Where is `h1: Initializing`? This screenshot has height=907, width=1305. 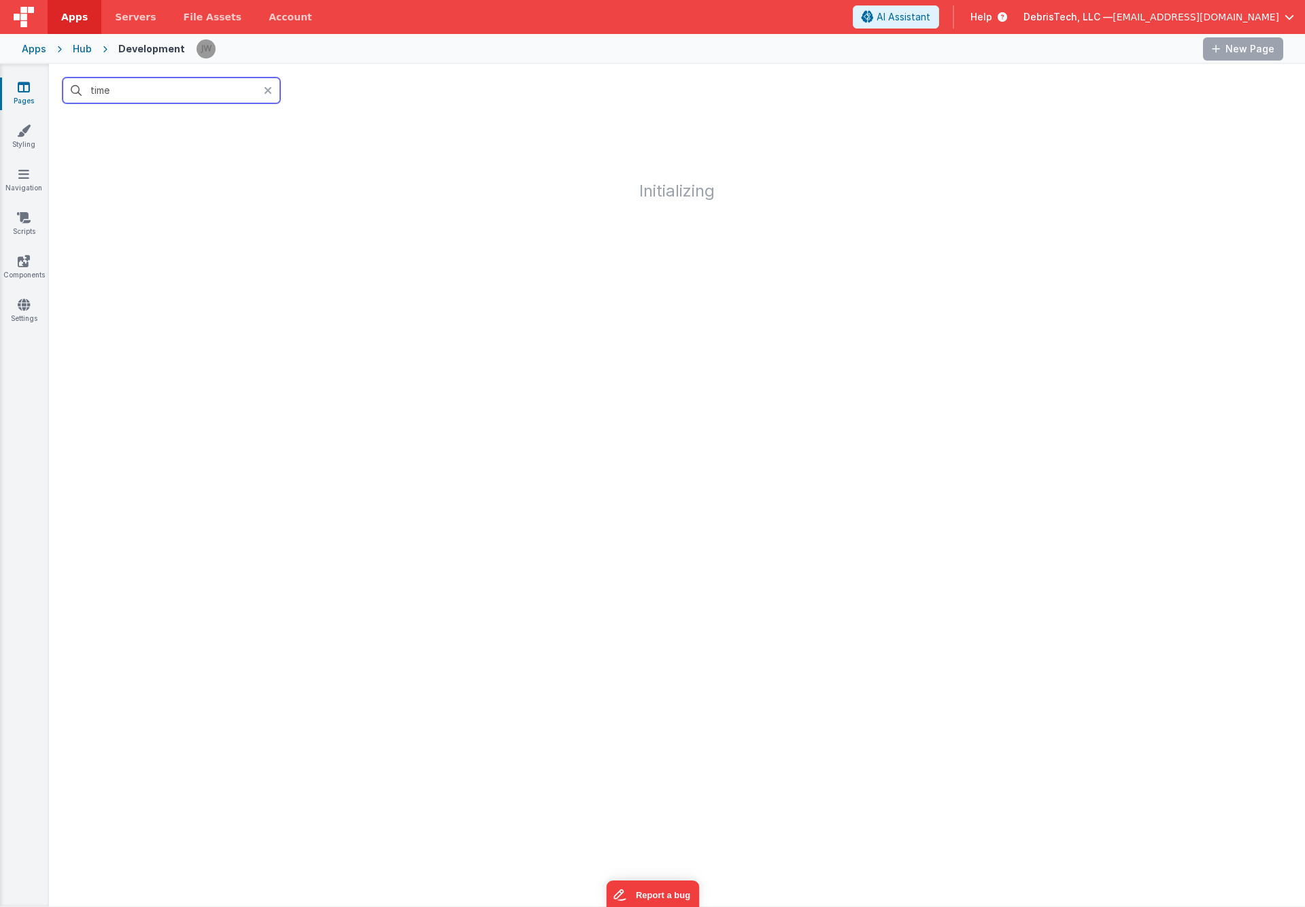 h1: Initializing is located at coordinates (677, 158).